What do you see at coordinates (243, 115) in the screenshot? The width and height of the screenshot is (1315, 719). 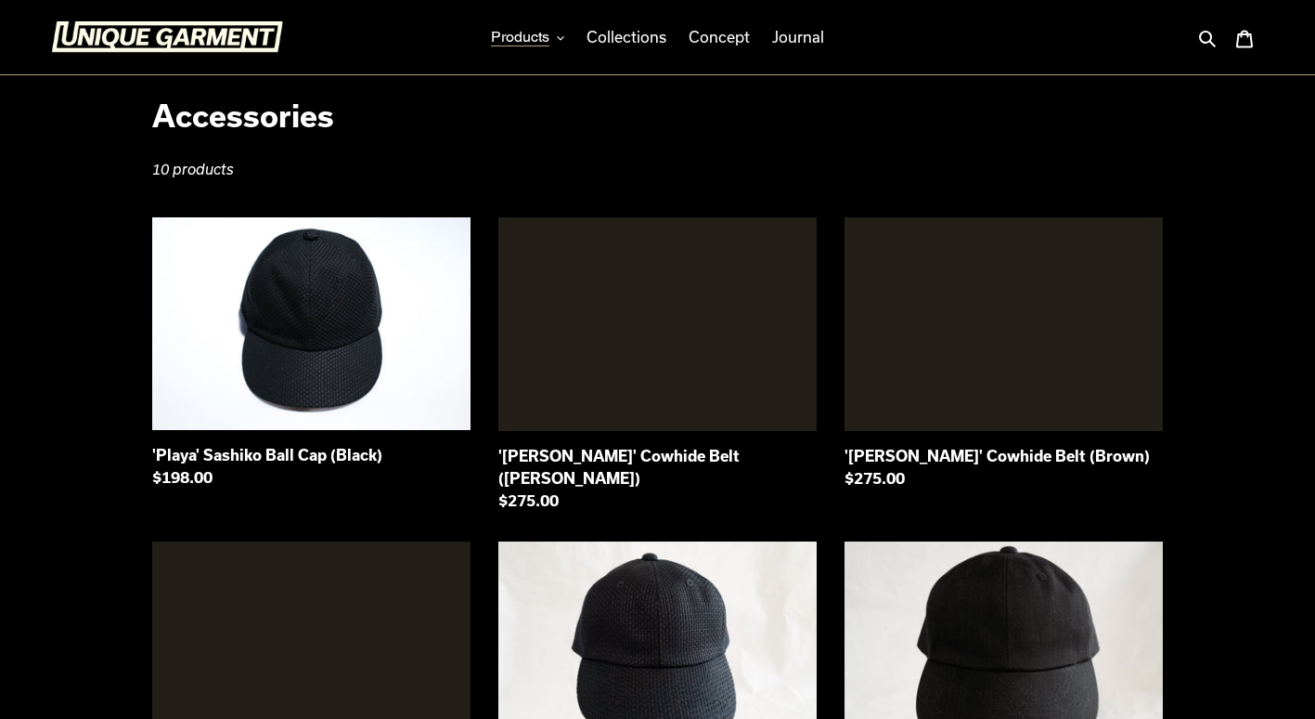 I see `span: Accessories` at bounding box center [243, 115].